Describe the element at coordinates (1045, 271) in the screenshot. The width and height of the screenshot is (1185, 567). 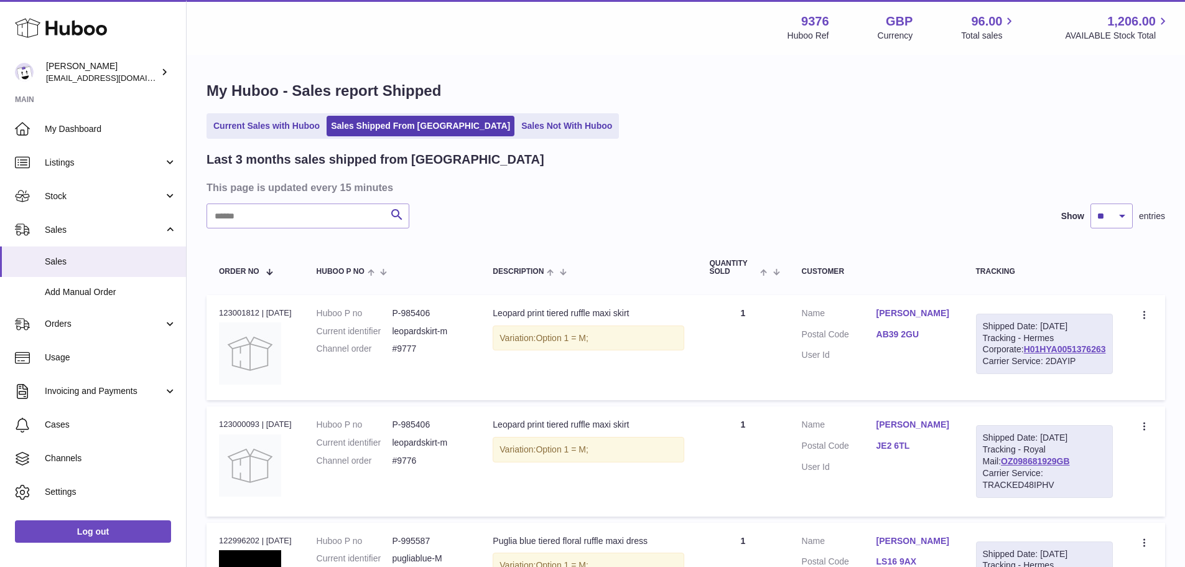
I see `div: Tracking` at that location.